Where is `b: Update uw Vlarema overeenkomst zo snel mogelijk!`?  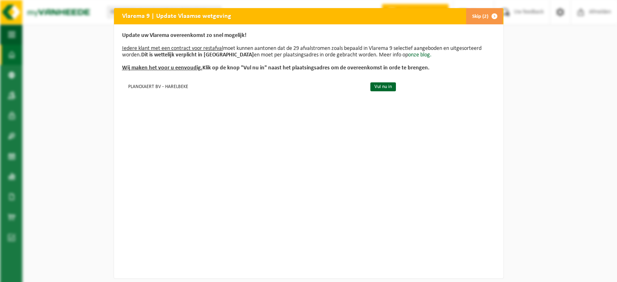 b: Update uw Vlarema overeenkomst zo snel mogelijk! is located at coordinates (184, 35).